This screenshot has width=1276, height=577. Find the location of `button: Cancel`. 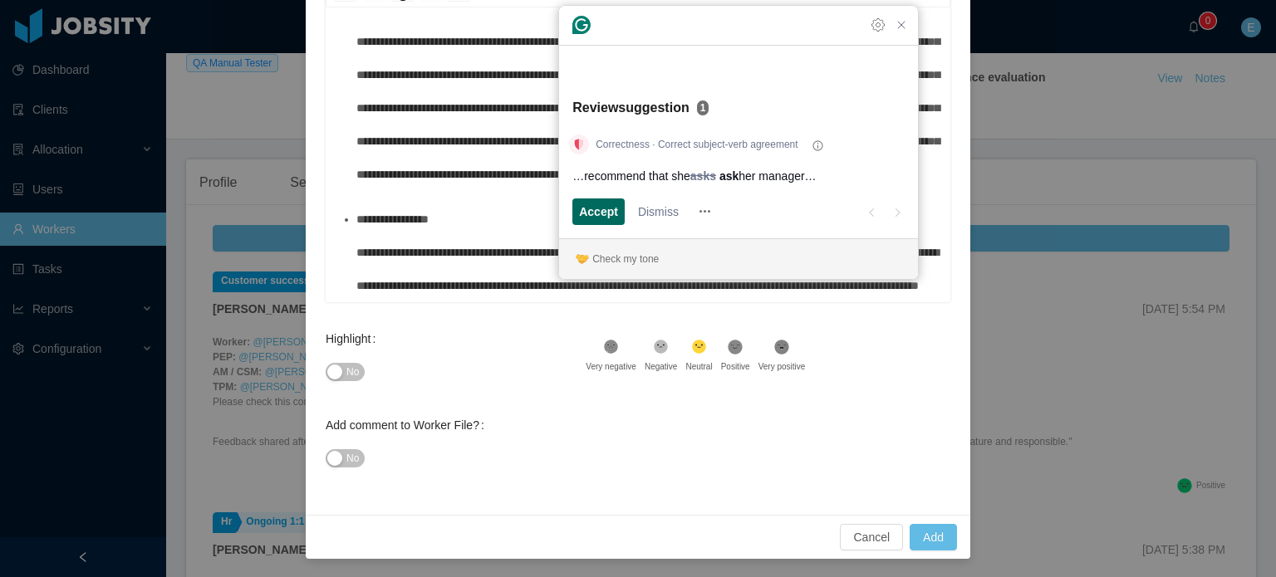

button: Cancel is located at coordinates (871, 537).